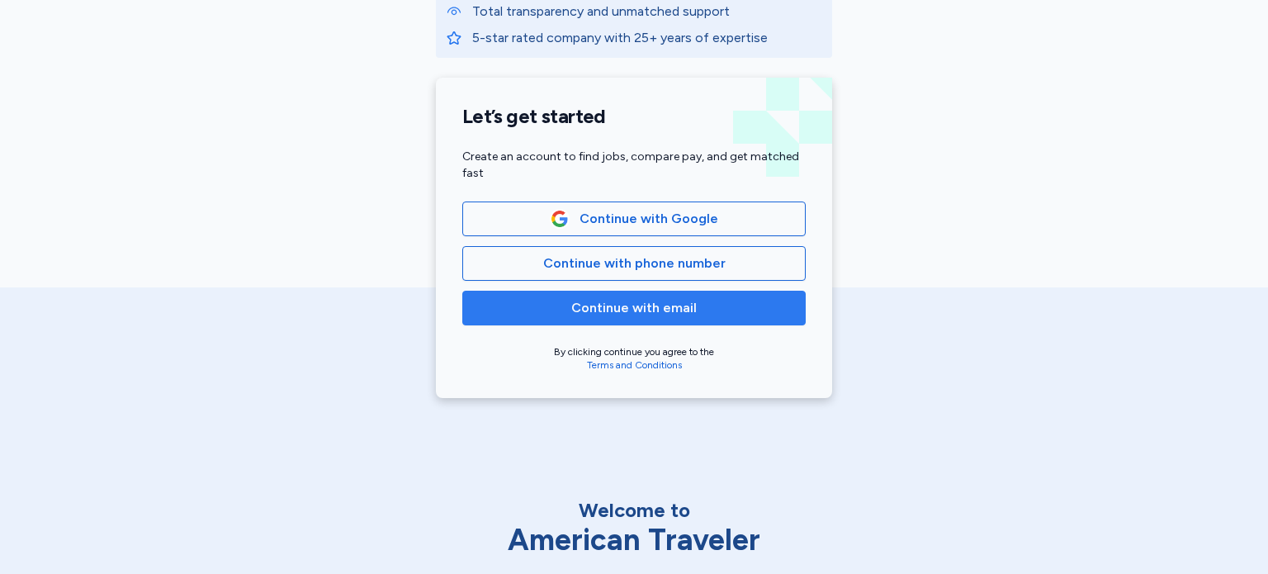  Describe the element at coordinates (634, 116) in the screenshot. I see `h1: Let’s get started` at that location.